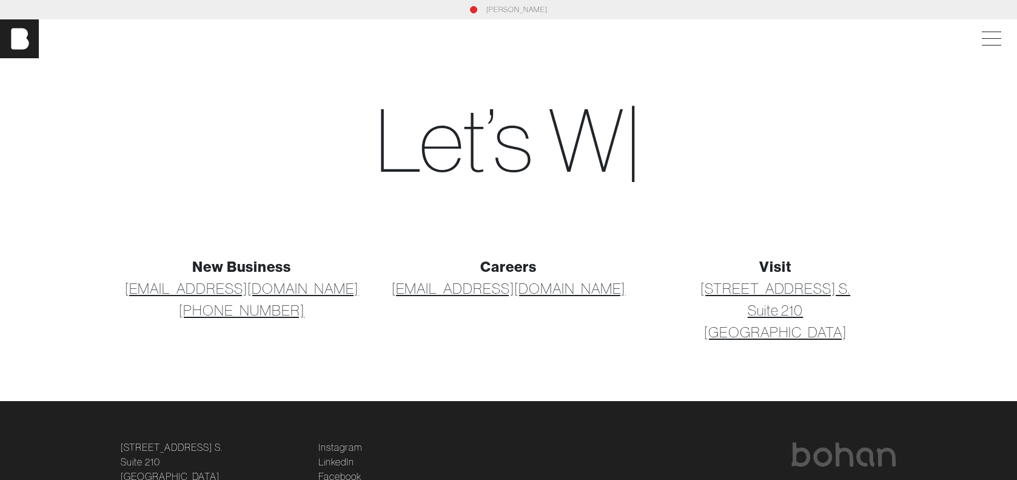 Image resolution: width=1017 pixels, height=480 pixels. Describe the element at coordinates (843, 454) in the screenshot. I see `img: bohan logo` at that location.